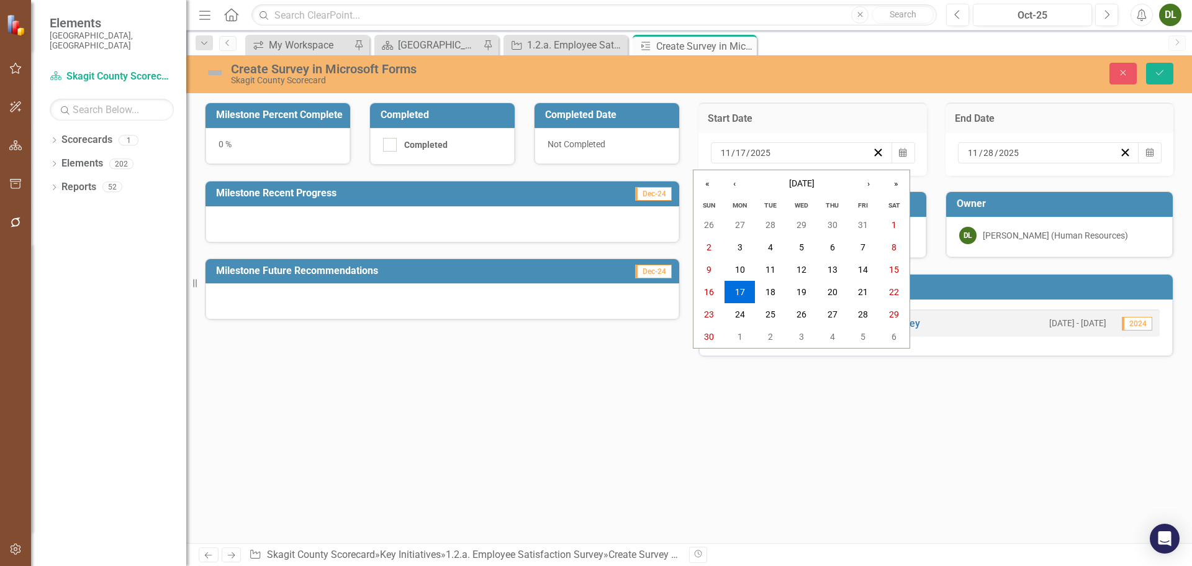  I want to click on button: November 23, 2025, so click(709, 314).